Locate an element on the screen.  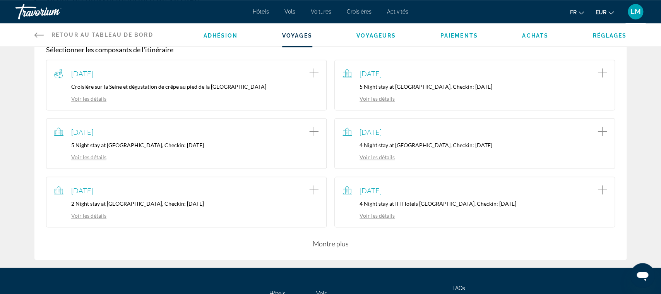
a: Activités is located at coordinates (397, 12).